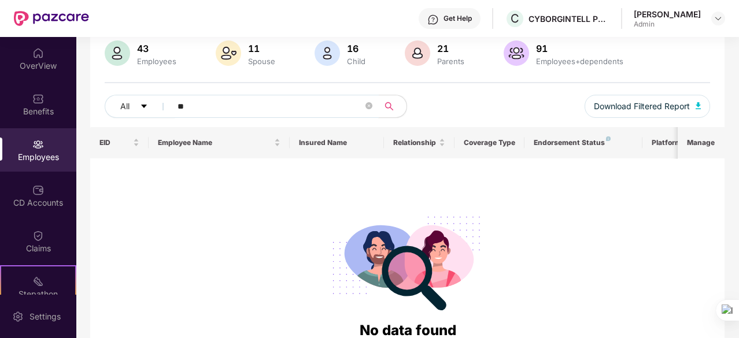  What do you see at coordinates (583, 143) in the screenshot?
I see `div: Endorsement Status` at bounding box center [583, 143].